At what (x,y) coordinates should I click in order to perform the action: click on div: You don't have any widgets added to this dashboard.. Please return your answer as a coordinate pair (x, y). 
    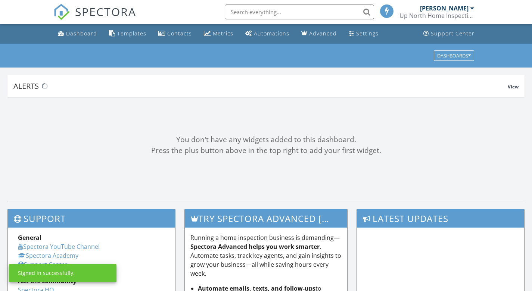
    Looking at the image, I should click on (266, 139).